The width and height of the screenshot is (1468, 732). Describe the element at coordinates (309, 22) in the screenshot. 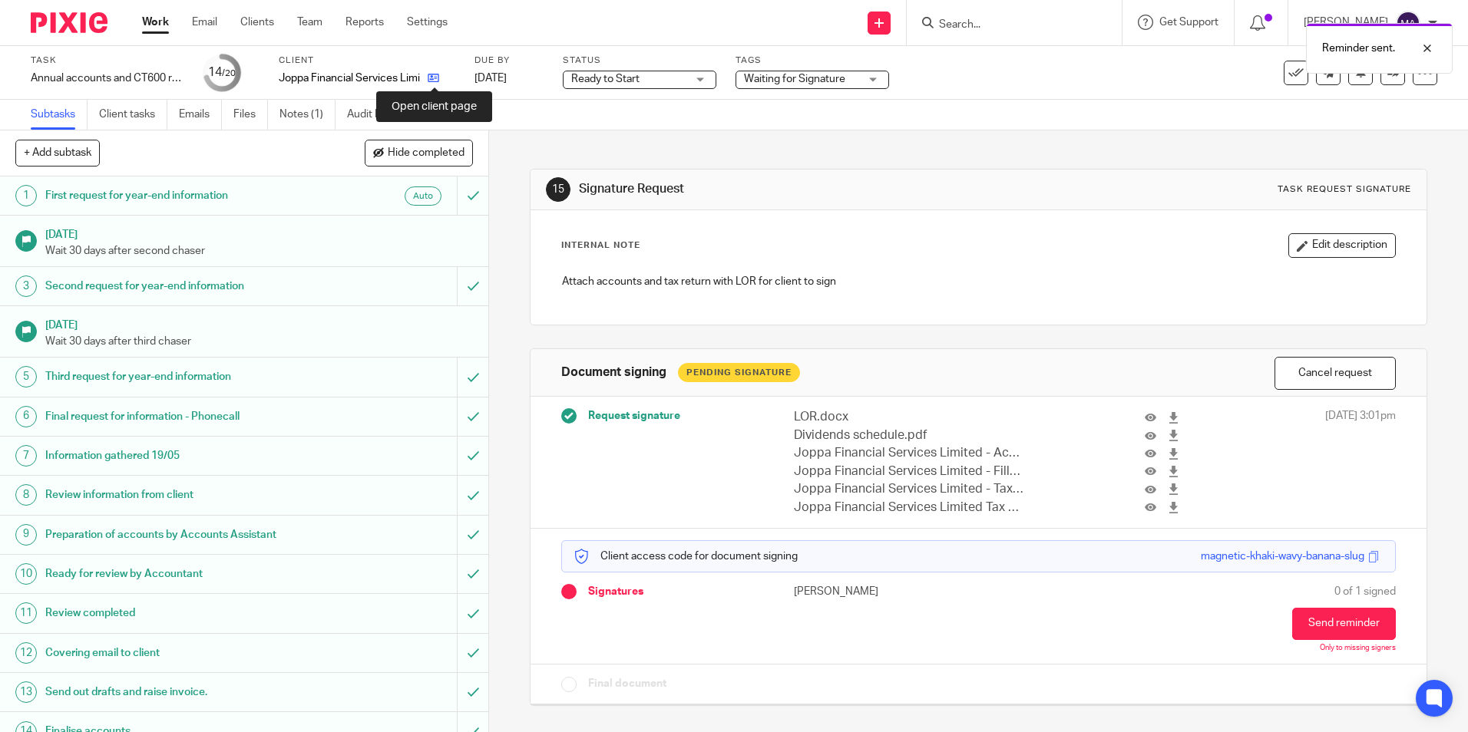

I see `a: Team` at that location.